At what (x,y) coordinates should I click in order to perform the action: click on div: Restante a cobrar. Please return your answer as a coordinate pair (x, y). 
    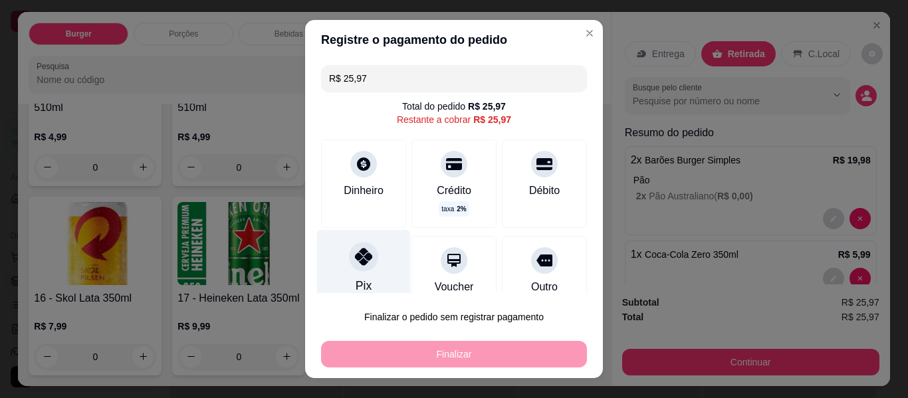
    Looking at the image, I should click on (454, 120).